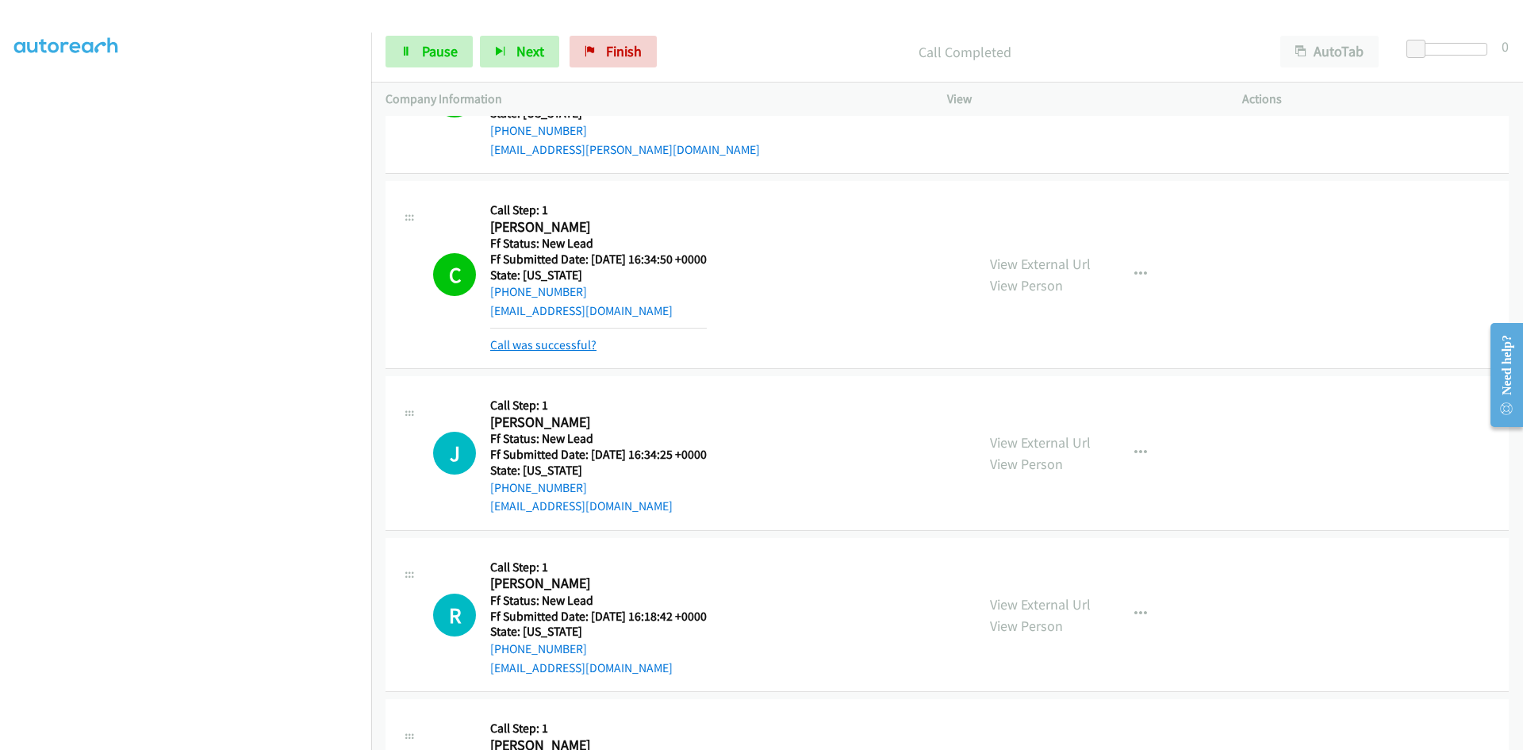 This screenshot has width=1523, height=750. What do you see at coordinates (1375, 99) in the screenshot?
I see `p: Actions` at bounding box center [1375, 99].